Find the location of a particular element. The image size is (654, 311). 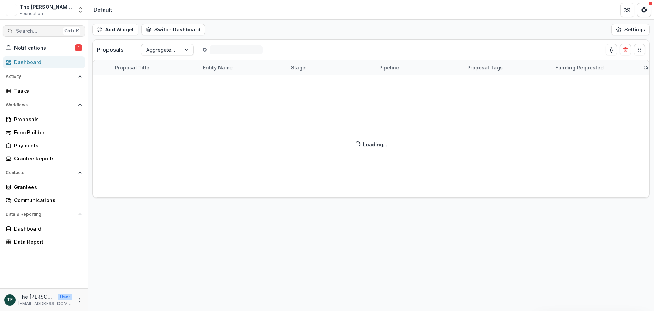

span: Data & Reporting is located at coordinates (40, 214).